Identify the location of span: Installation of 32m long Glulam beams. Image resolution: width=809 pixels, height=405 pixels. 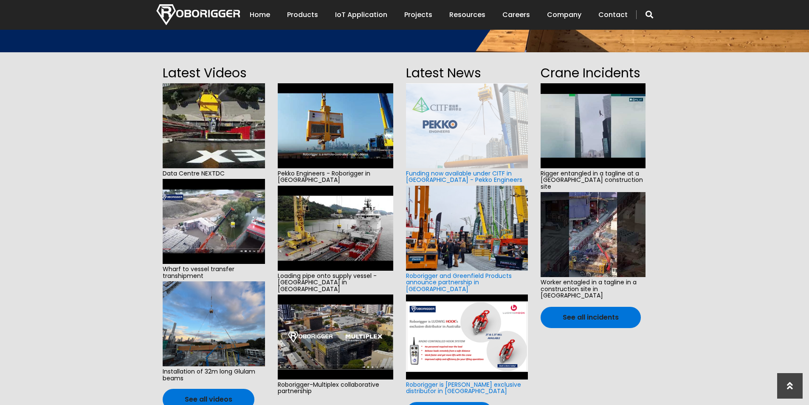
(214, 374).